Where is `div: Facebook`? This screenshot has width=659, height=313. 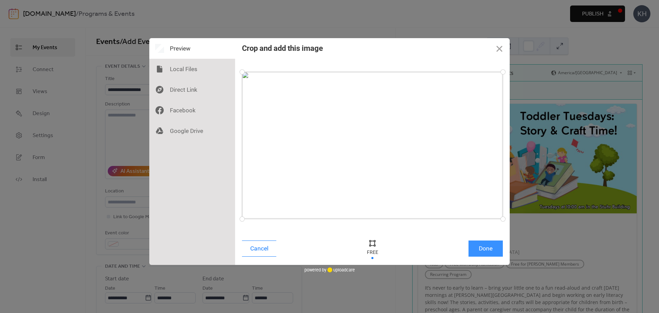
div: Facebook is located at coordinates (192, 110).